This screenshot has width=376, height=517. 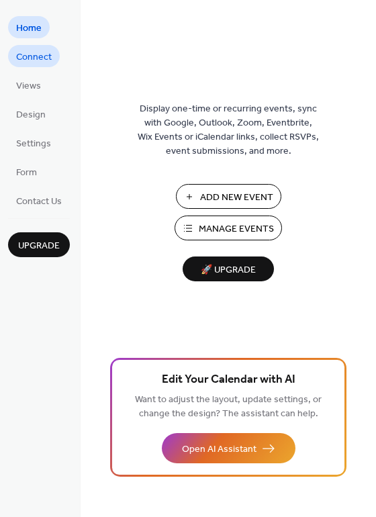 What do you see at coordinates (31, 113) in the screenshot?
I see `a: Design` at bounding box center [31, 113].